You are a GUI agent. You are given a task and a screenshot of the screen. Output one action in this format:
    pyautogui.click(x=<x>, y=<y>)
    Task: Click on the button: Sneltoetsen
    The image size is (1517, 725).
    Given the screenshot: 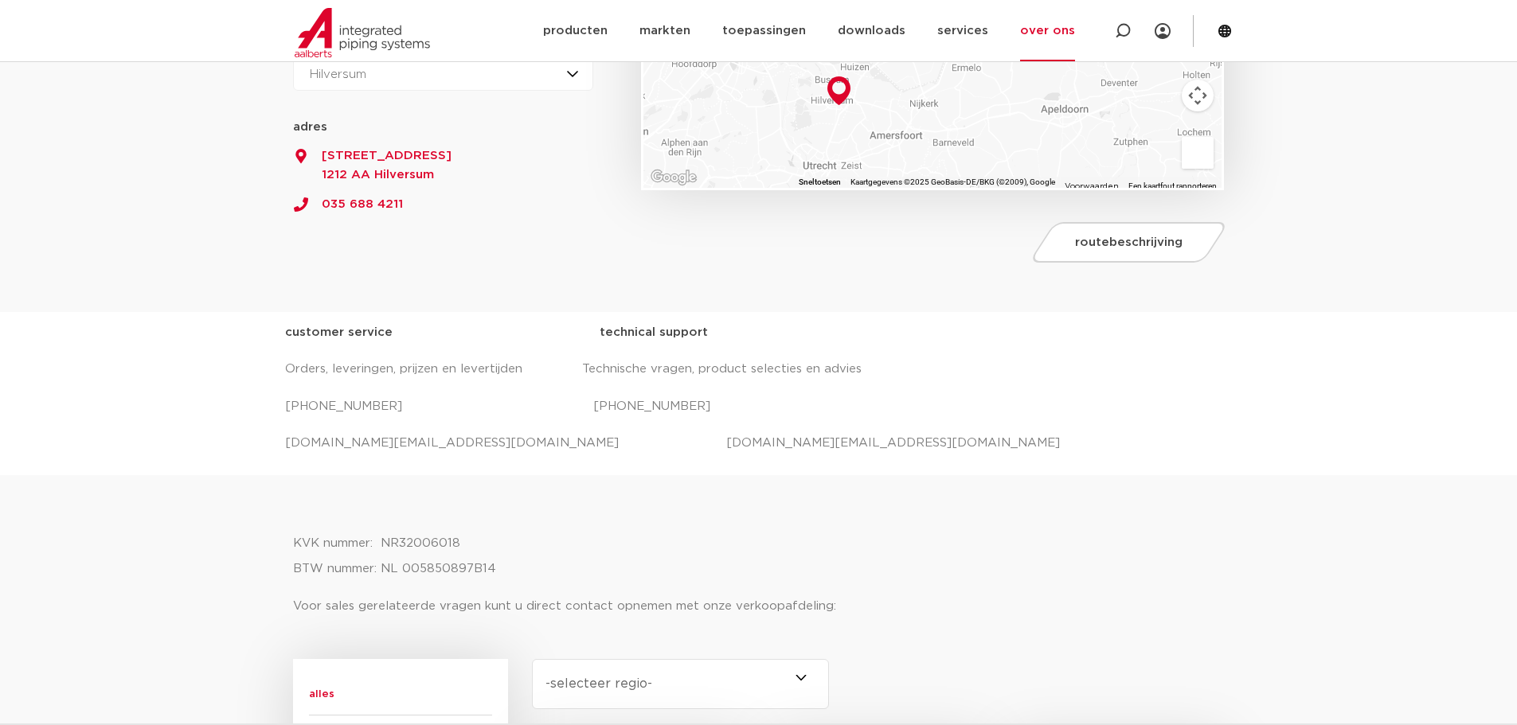 What is the action you would take?
    pyautogui.click(x=819, y=182)
    